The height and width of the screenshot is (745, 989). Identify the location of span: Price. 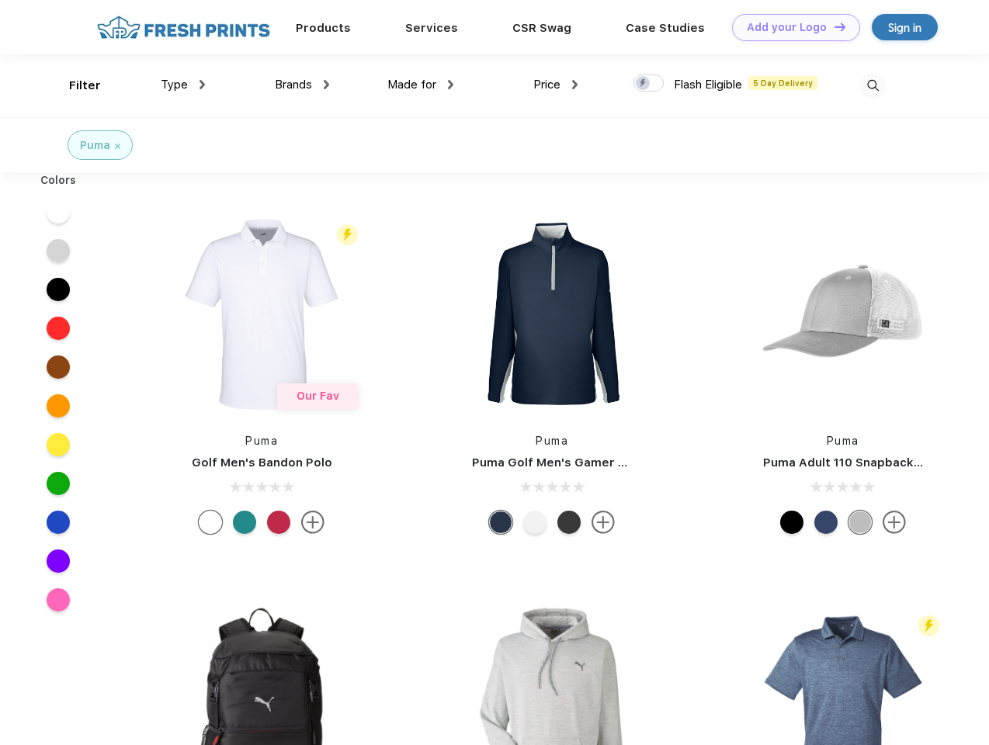
(546, 85).